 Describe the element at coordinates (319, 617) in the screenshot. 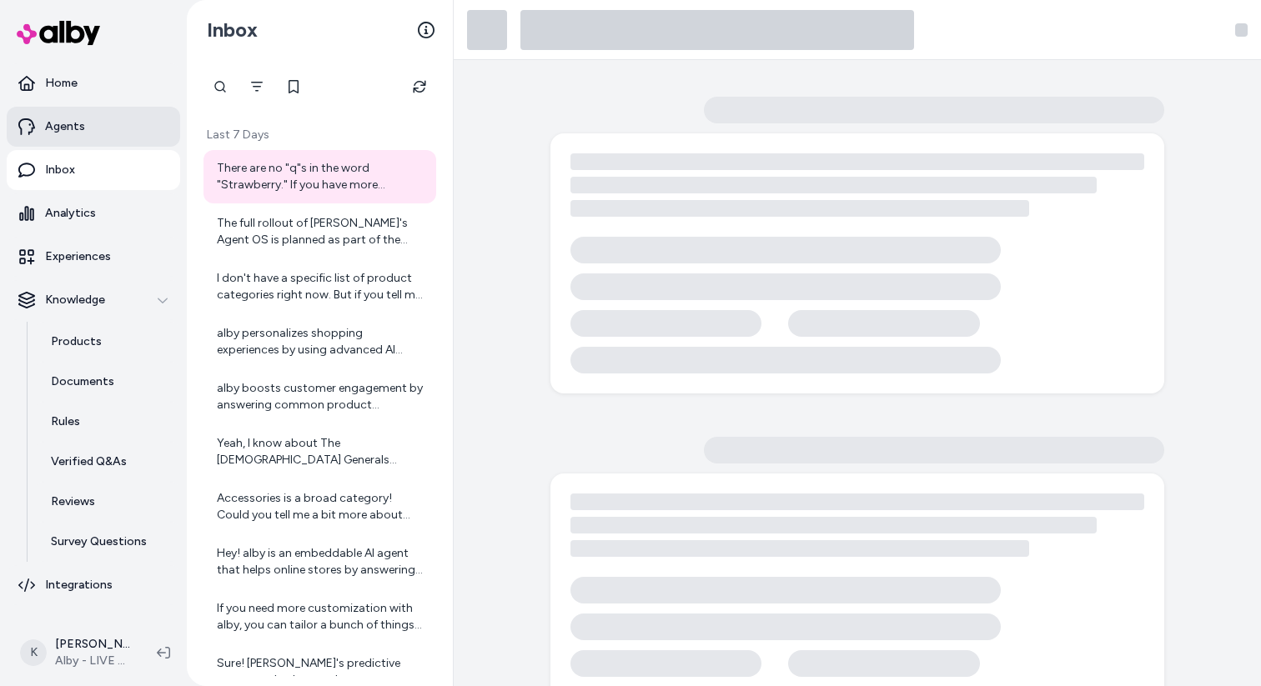

I see `a: If you need more customization with alby, you can tailor a bunch of things to match your brand pe...` at that location.